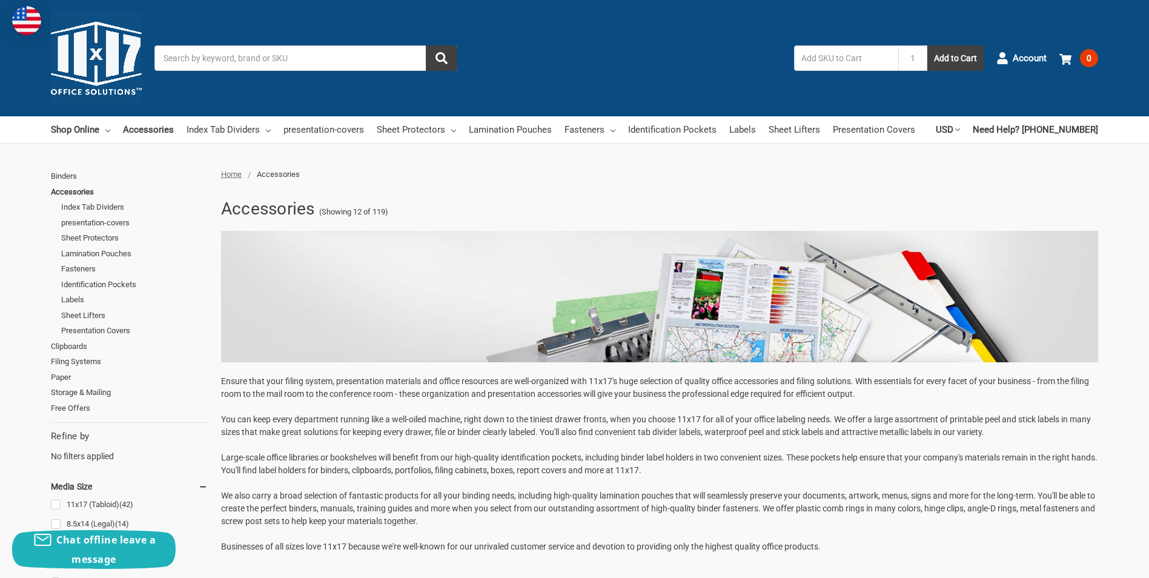 This screenshot has width=1149, height=578. I want to click on span: Home, so click(231, 174).